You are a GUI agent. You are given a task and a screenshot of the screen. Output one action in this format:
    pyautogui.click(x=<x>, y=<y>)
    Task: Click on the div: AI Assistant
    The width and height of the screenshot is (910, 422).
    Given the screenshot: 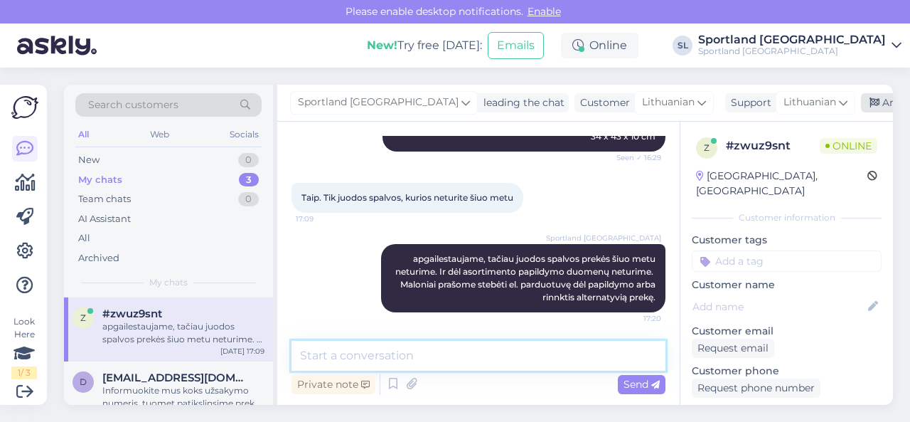 What is the action you would take?
    pyautogui.click(x=105, y=219)
    